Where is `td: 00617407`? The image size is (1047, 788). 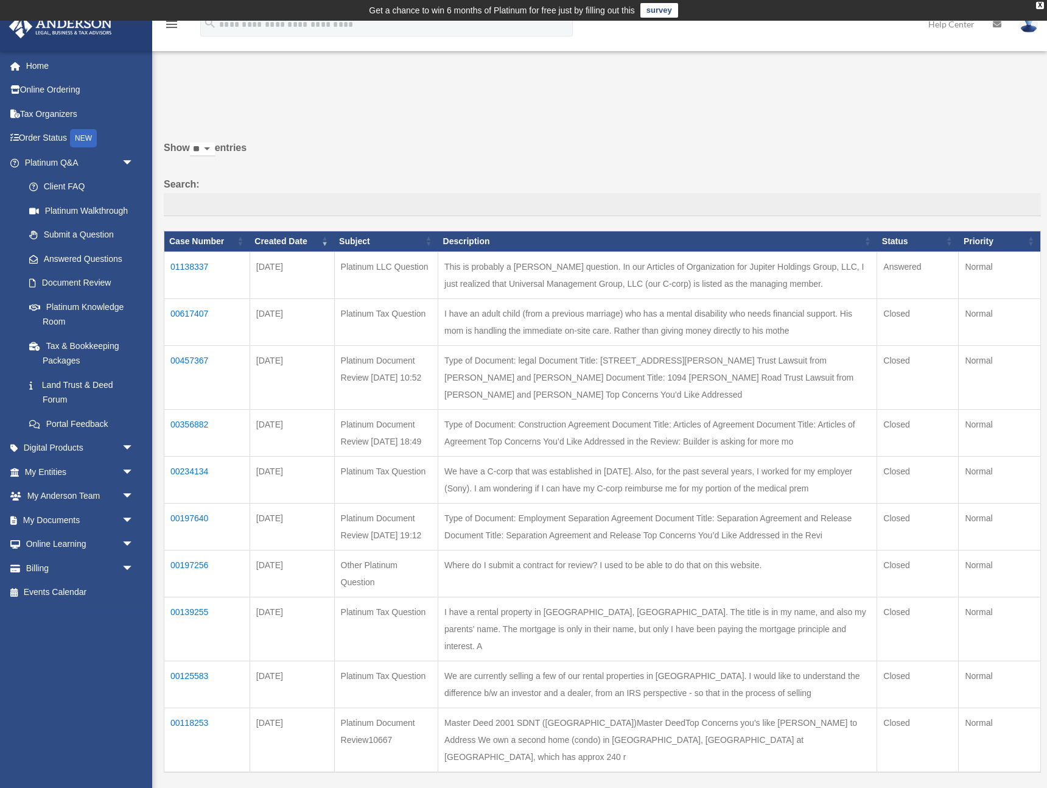 td: 00617407 is located at coordinates (207, 321).